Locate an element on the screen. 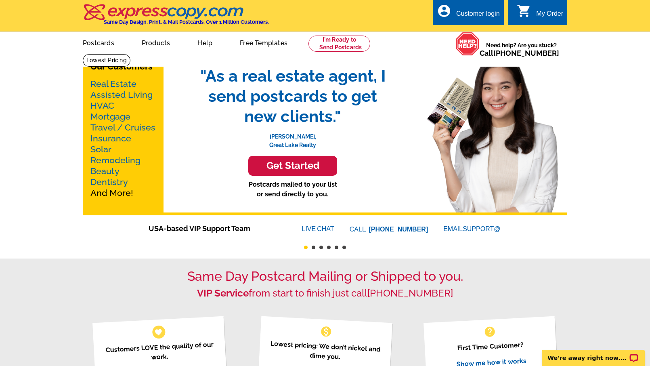 This screenshot has width=650, height=366. a: Mortgage is located at coordinates (110, 116).